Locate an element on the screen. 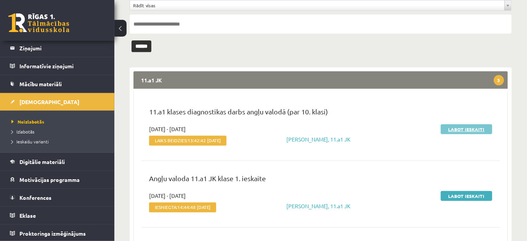 This screenshot has width=527, height=241. a: Konferences is located at coordinates (57, 198).